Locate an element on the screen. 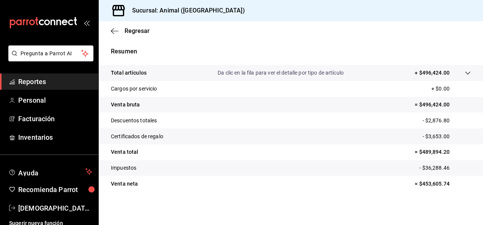  p: + $0.00 is located at coordinates (451, 89).